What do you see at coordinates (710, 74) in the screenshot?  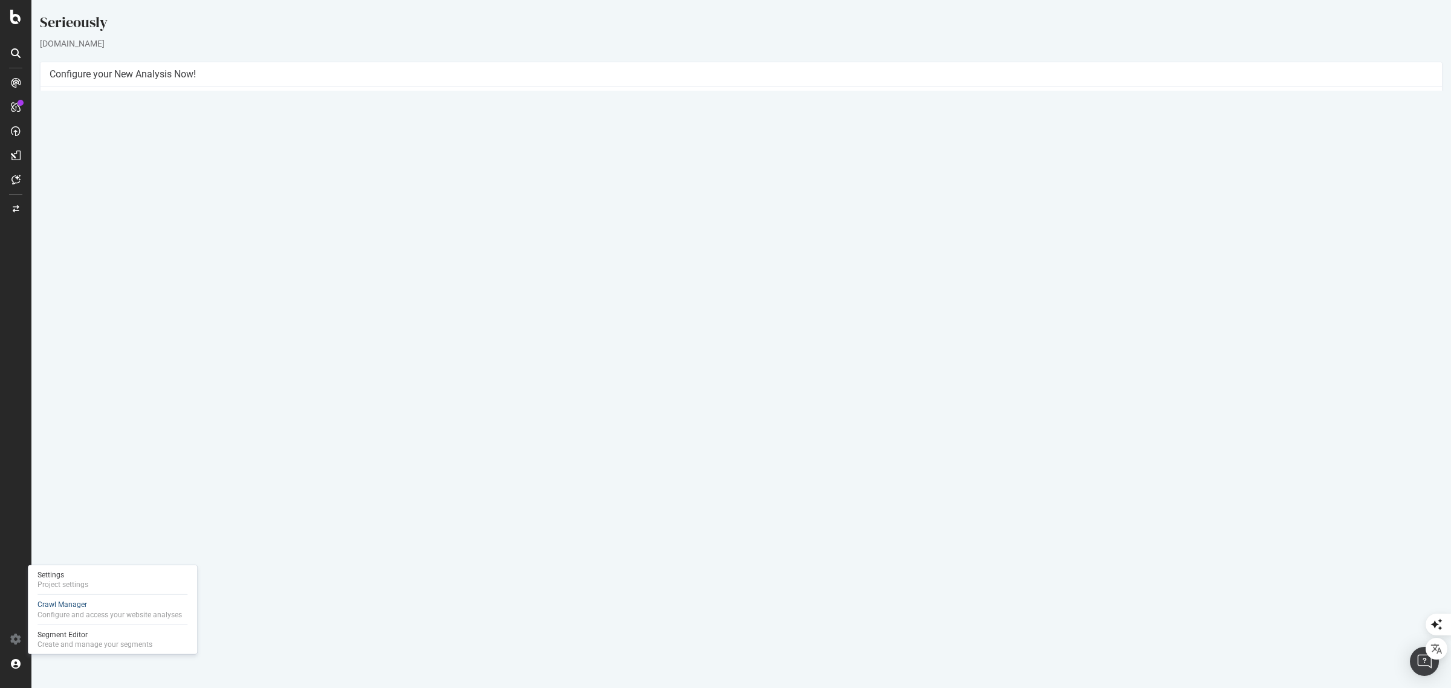 I see `h4: Configure your New Analysis Now!` at bounding box center [710, 74].